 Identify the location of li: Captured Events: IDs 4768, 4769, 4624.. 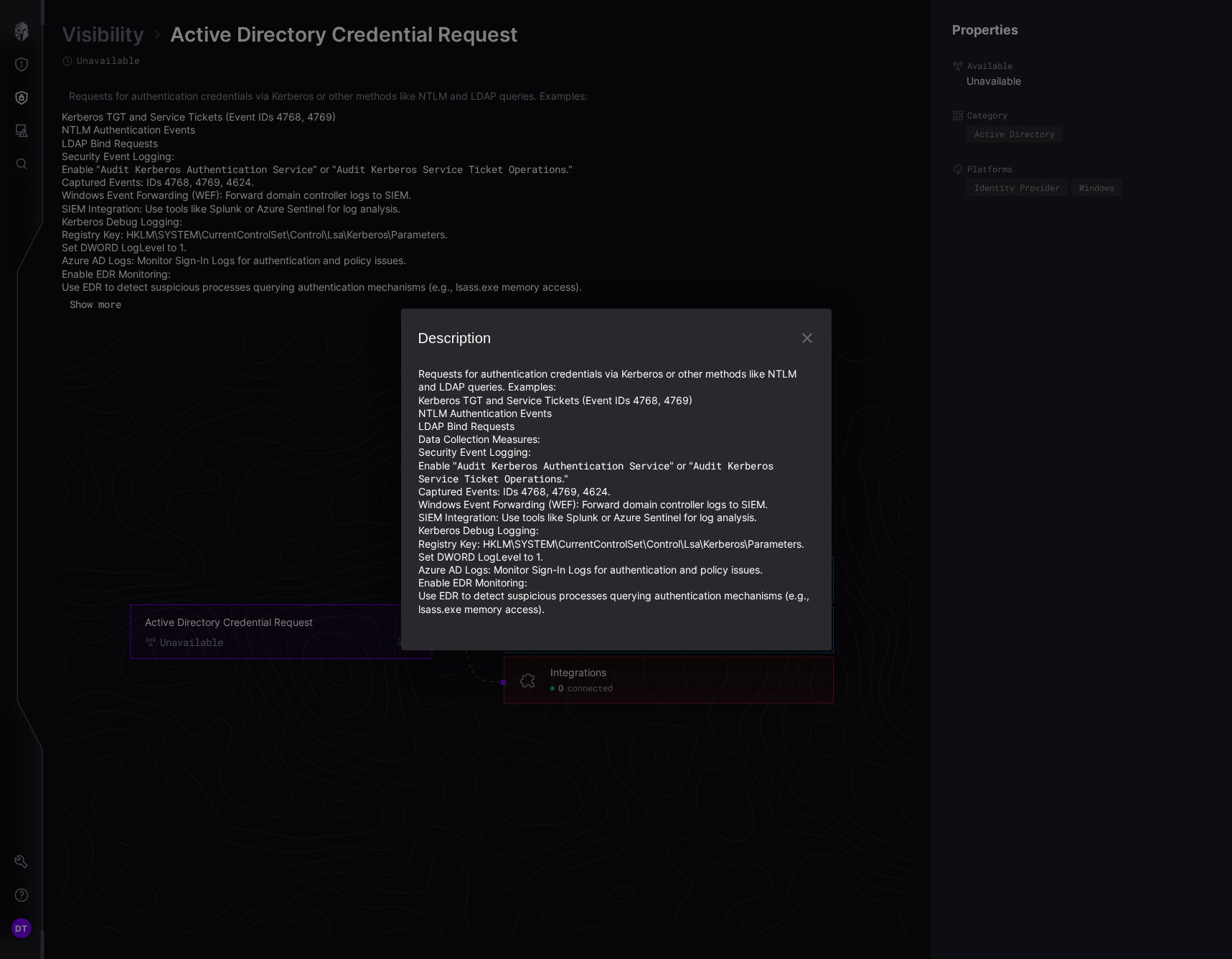
(616, 491).